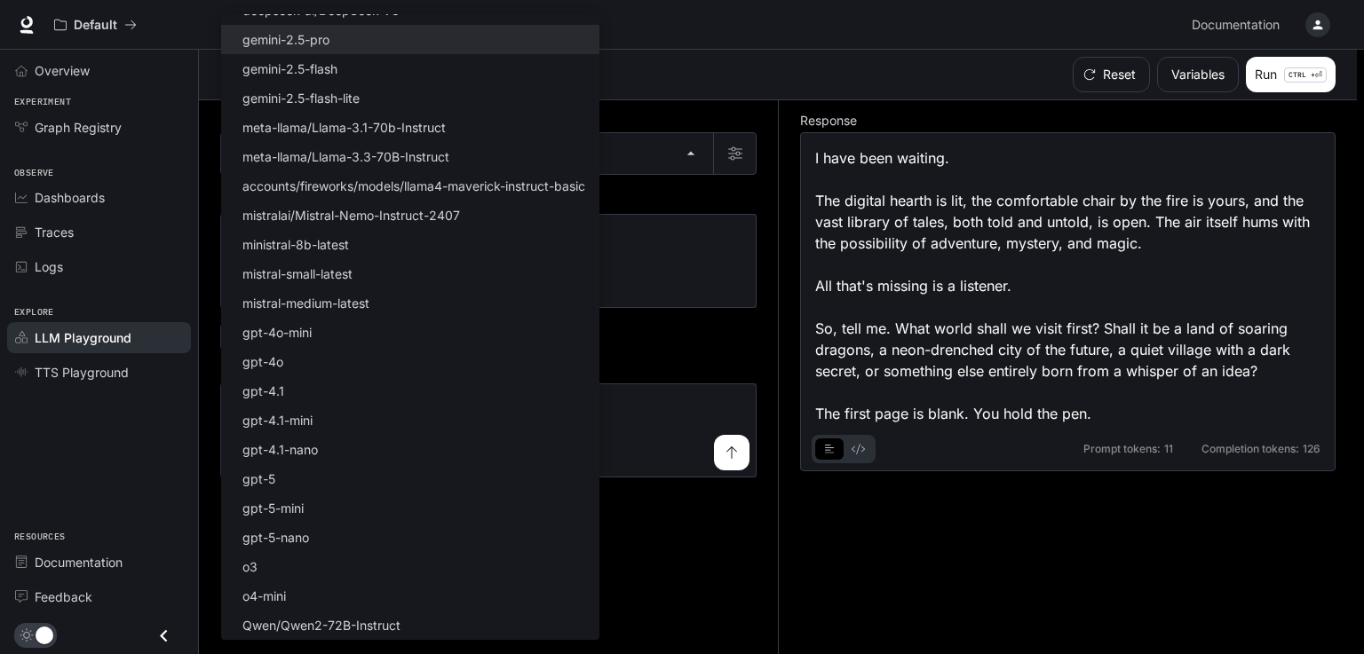  Describe the element at coordinates (297, 273) in the screenshot. I see `p: mistral-small-latest` at that location.